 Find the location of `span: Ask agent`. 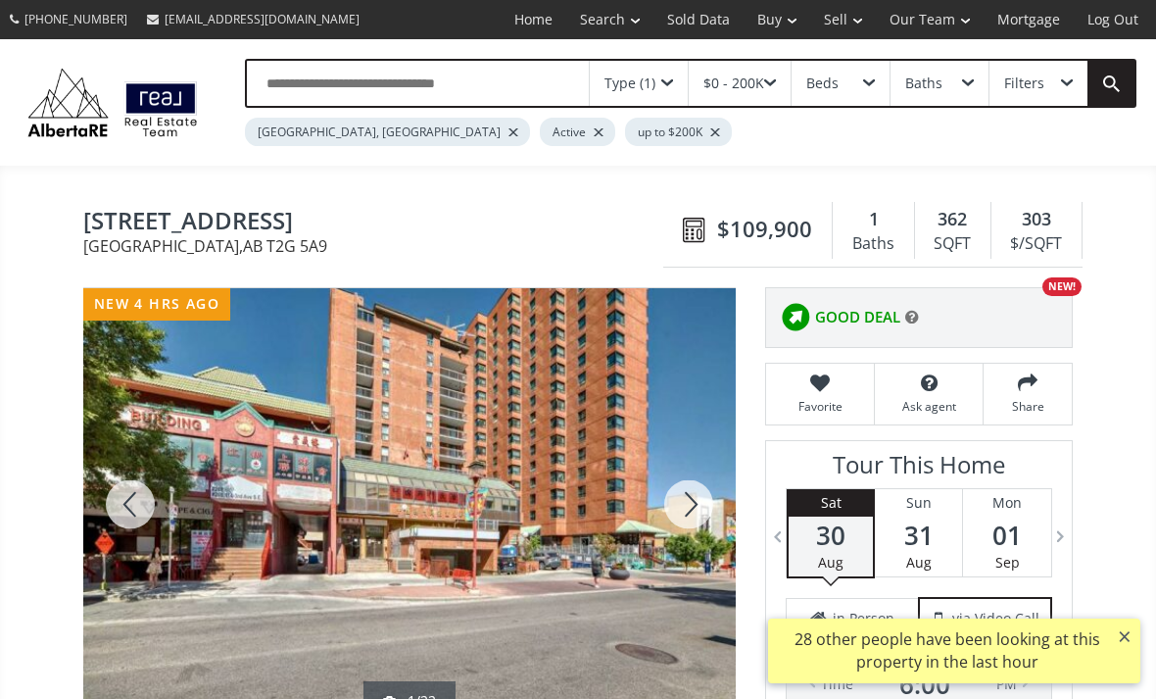

span: Ask agent is located at coordinates (929, 406).